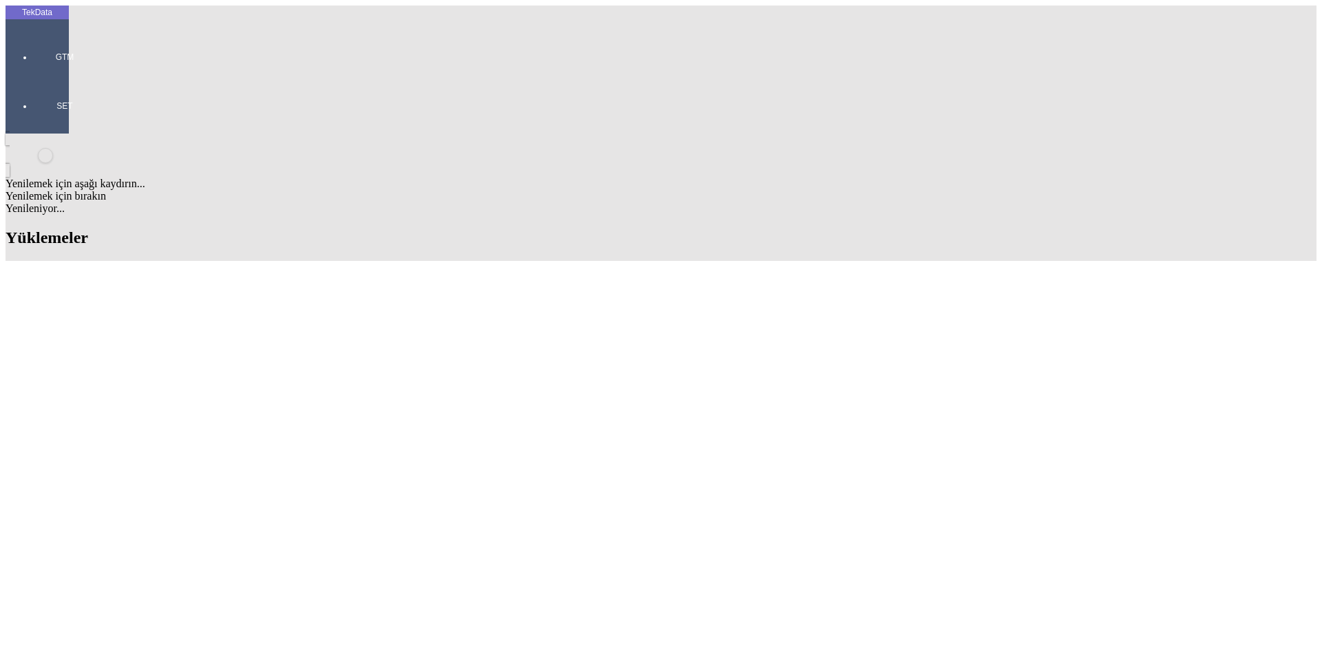 The width and height of the screenshot is (1322, 656). I want to click on h2: Yüklemeler, so click(661, 237).